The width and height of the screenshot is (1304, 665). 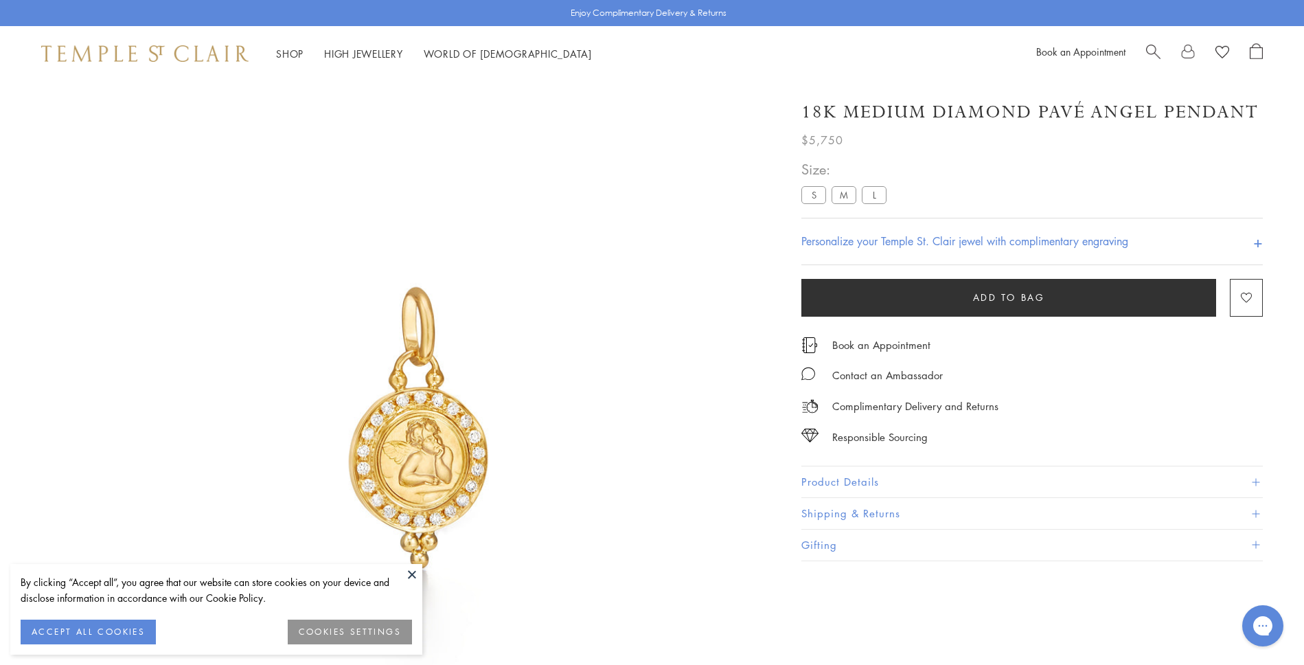 I want to click on span: $5,750, so click(x=822, y=140).